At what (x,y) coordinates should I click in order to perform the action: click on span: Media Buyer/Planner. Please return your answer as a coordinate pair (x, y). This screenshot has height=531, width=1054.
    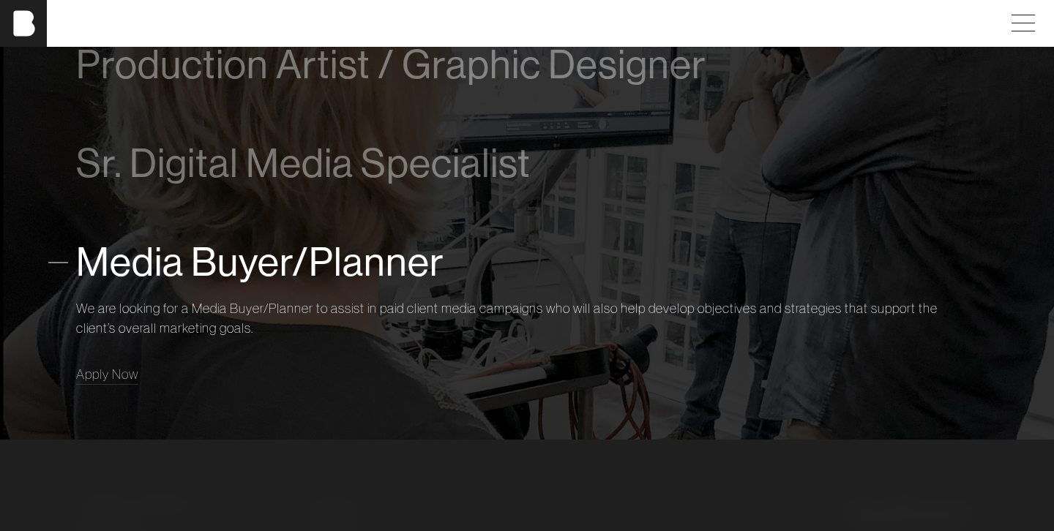
    Looking at the image, I should click on (260, 262).